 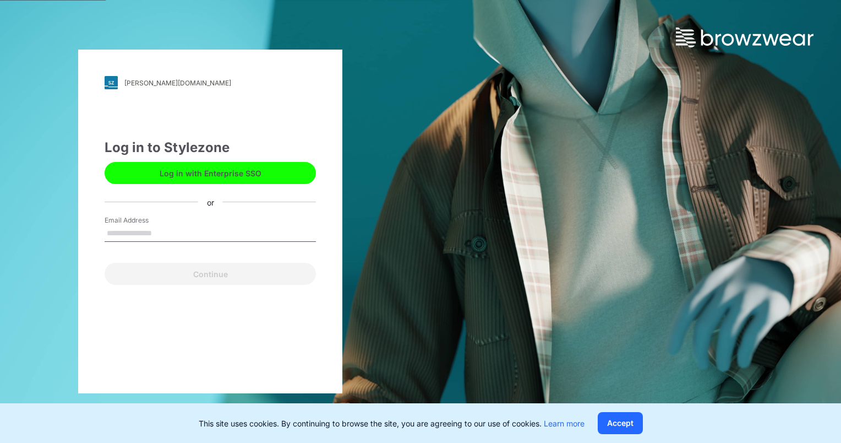 I want to click on div: or, so click(x=210, y=202).